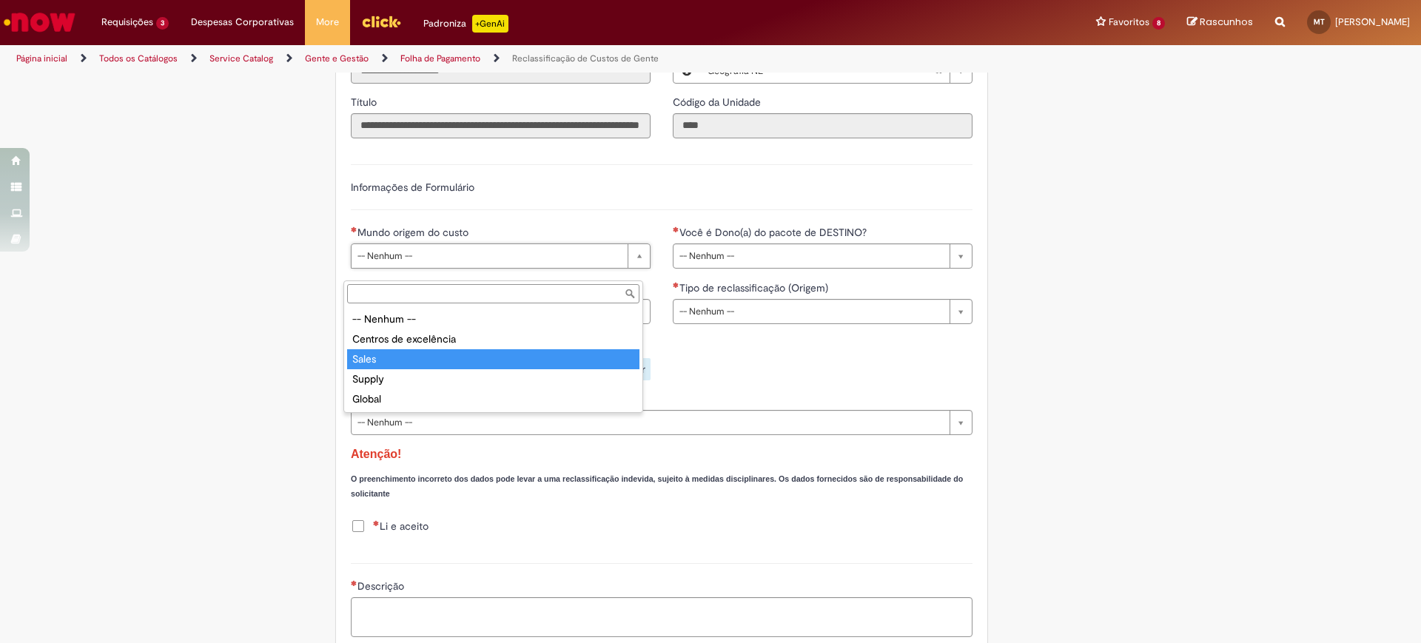 The width and height of the screenshot is (1421, 643). I want to click on div: Centros de excelência, so click(493, 339).